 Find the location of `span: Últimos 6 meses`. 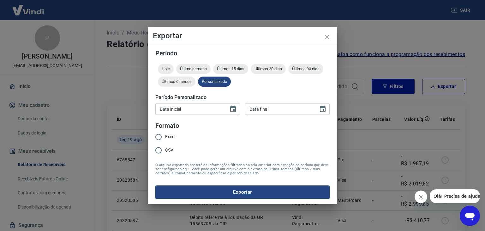

span: Últimos 6 meses is located at coordinates (177, 81).